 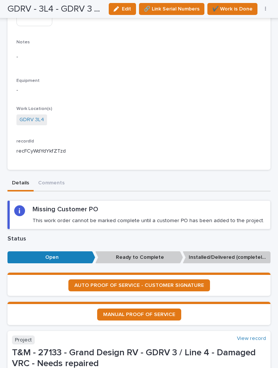 I want to click on a: MANUAL PROOF OF SERVICE, so click(x=139, y=314).